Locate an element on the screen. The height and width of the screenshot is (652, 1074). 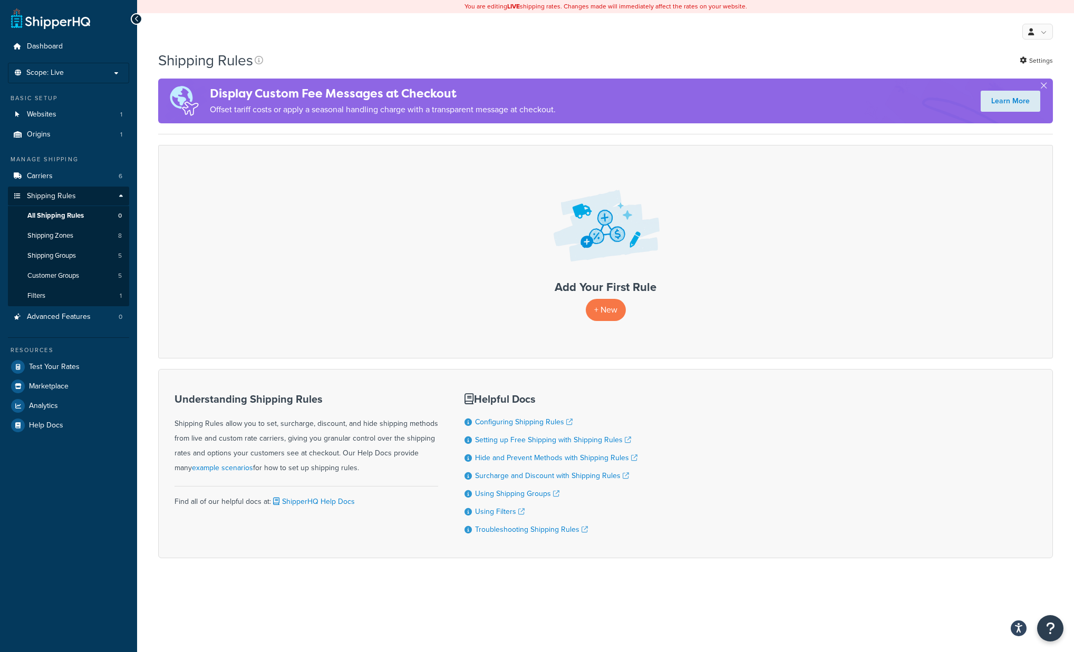
h3: Understanding Shipping Rules is located at coordinates (306, 399).